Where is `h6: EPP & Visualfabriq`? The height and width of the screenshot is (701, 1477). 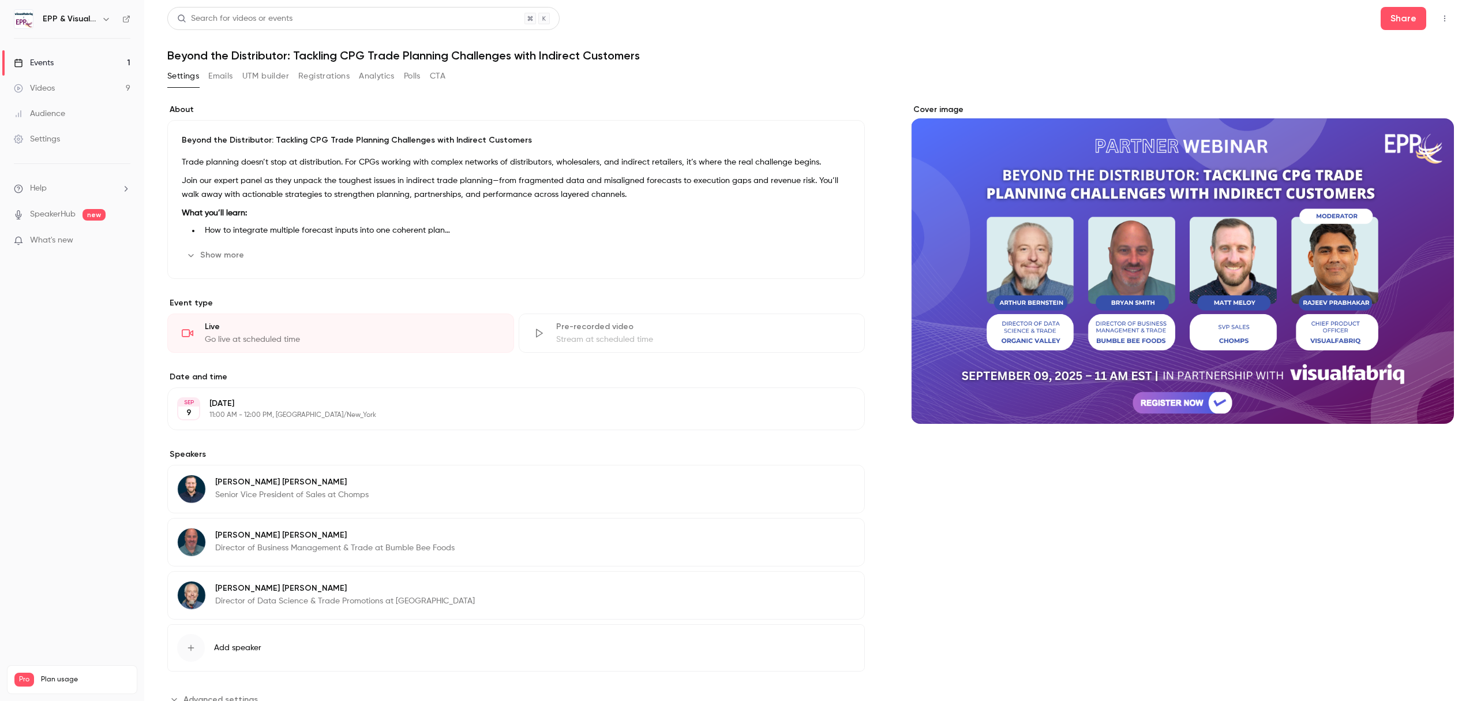 h6: EPP & Visualfabriq is located at coordinates (70, 19).